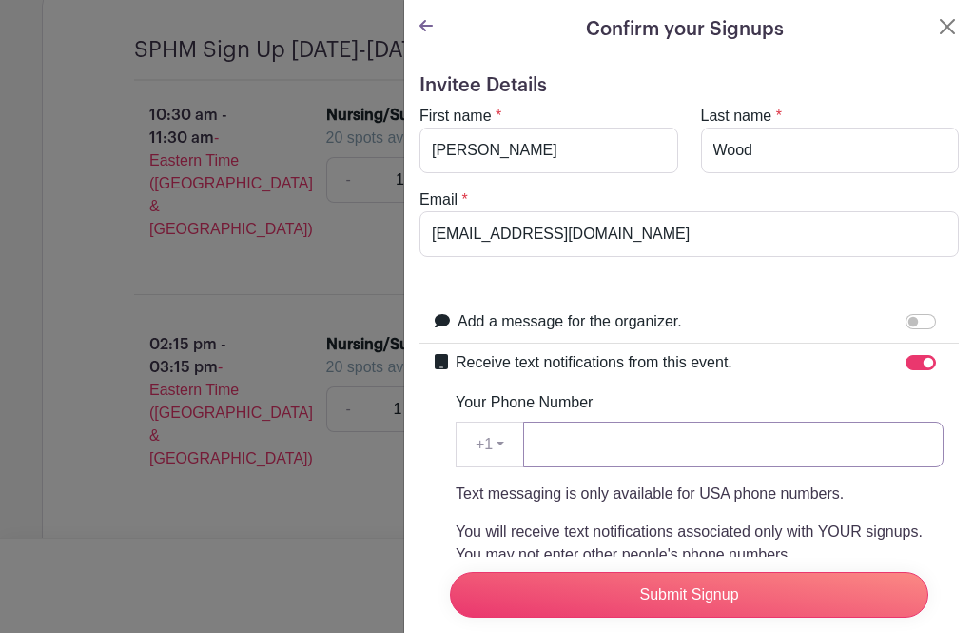 The height and width of the screenshot is (633, 974). I want to click on h5: Invitee Details, so click(689, 86).